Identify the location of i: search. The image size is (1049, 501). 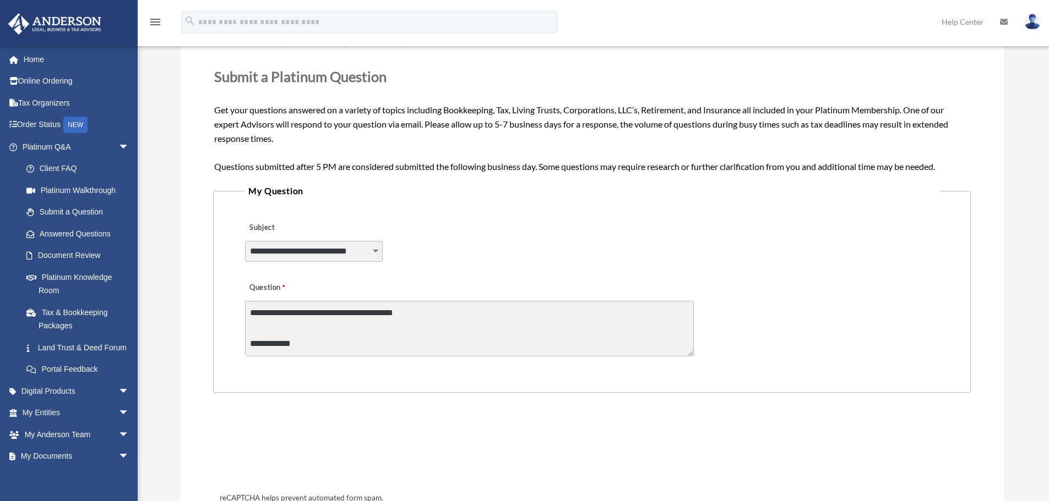
(190, 21).